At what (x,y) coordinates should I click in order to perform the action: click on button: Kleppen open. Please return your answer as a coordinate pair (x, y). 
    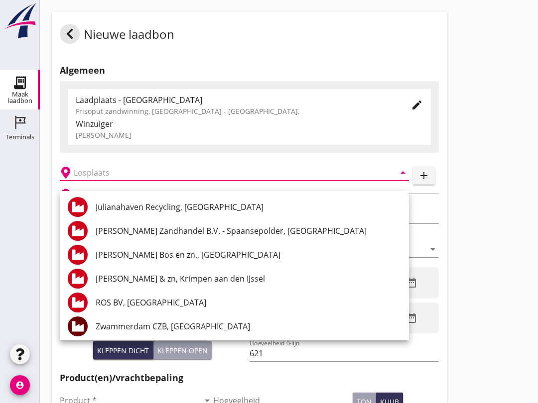
    Looking at the image, I should click on (182, 351).